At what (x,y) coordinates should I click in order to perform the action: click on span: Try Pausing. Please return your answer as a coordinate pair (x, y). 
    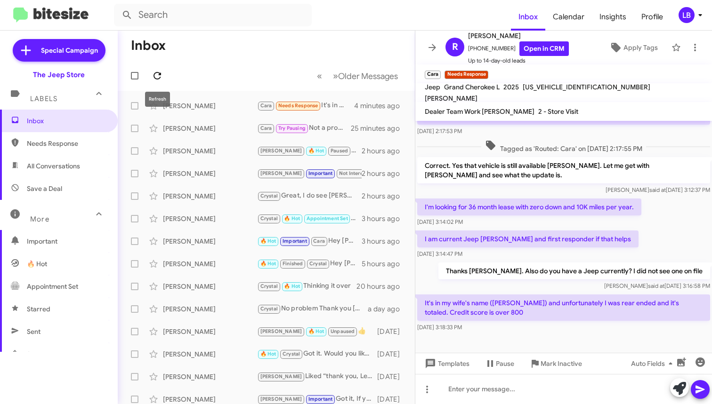
    Looking at the image, I should click on (292, 128).